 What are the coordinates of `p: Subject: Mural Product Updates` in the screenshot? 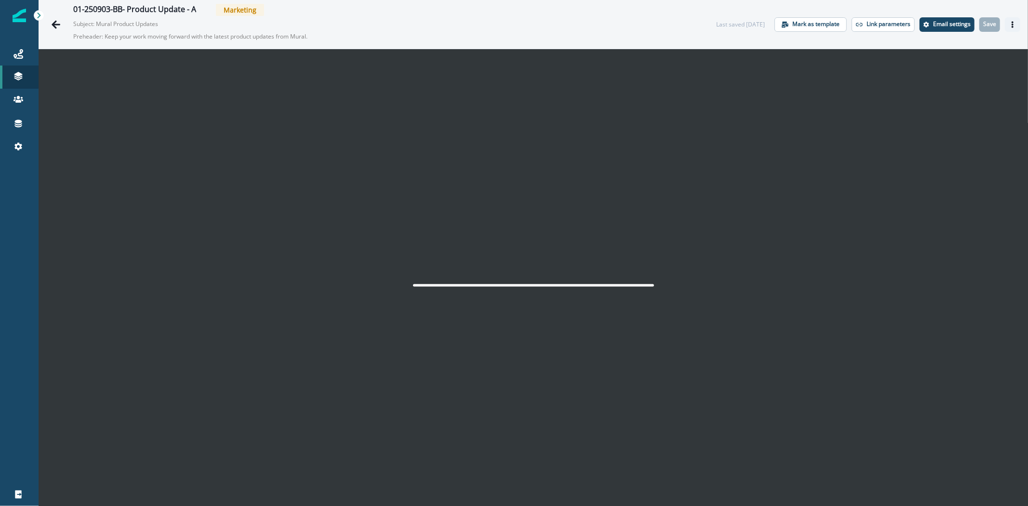 It's located at (121, 22).